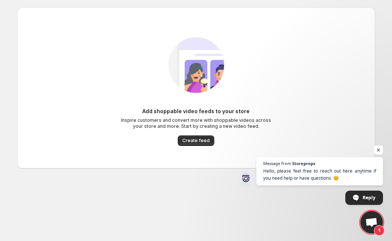 The image size is (392, 241). I want to click on span: Reply, so click(369, 198).